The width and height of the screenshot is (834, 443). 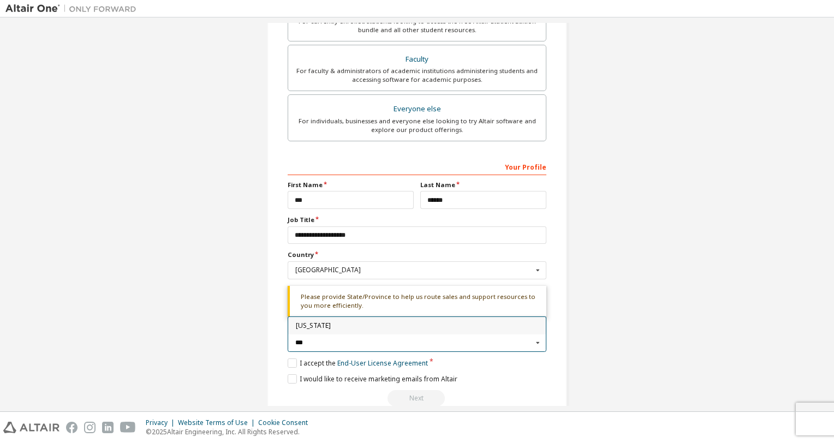 What do you see at coordinates (162, 423) in the screenshot?
I see `div: Privacy` at bounding box center [162, 423].